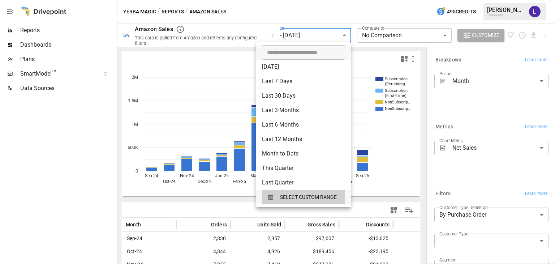 This screenshot has width=555, height=264. What do you see at coordinates (303, 153) in the screenshot?
I see `li: Month to Date` at bounding box center [303, 153].